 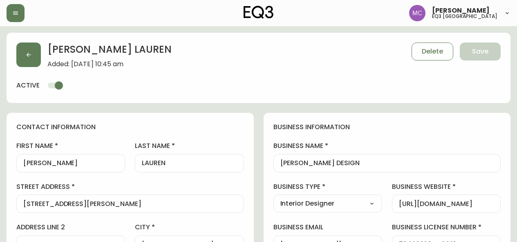 What do you see at coordinates (432, 52) in the screenshot?
I see `span: Delete` at bounding box center [432, 52].